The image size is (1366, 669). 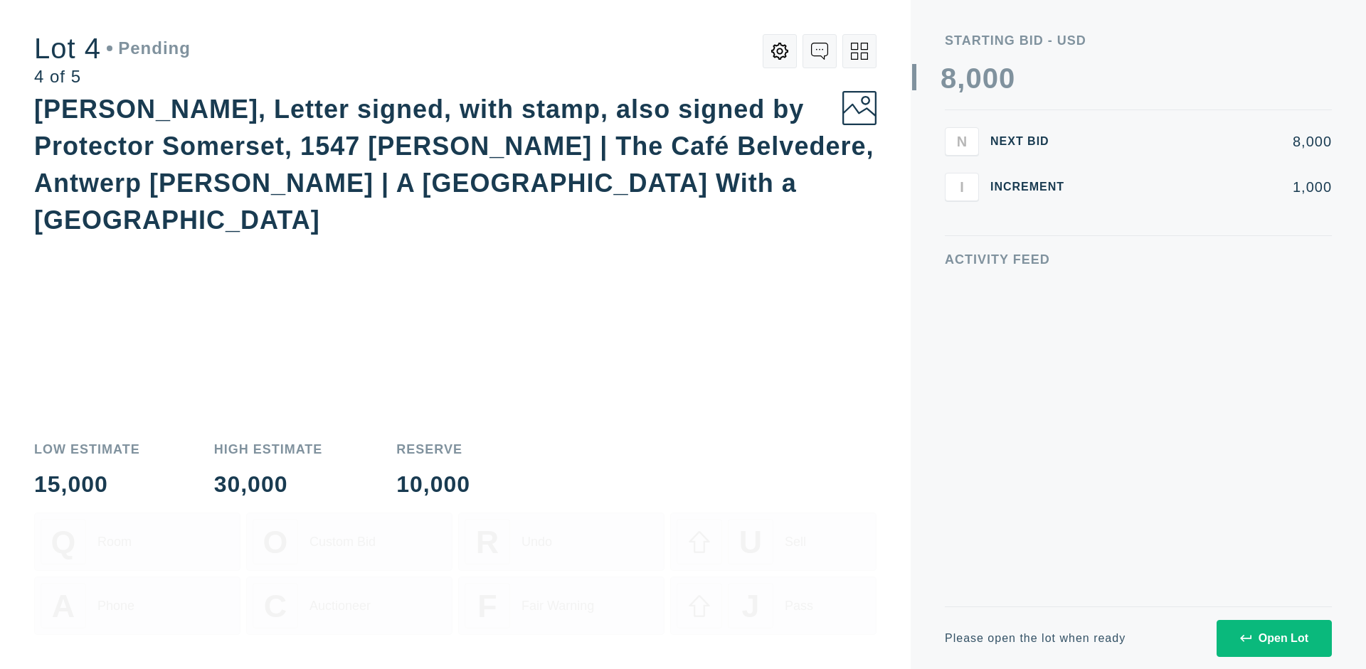 What do you see at coordinates (433, 450) in the screenshot?
I see `div: Reserve` at bounding box center [433, 450].